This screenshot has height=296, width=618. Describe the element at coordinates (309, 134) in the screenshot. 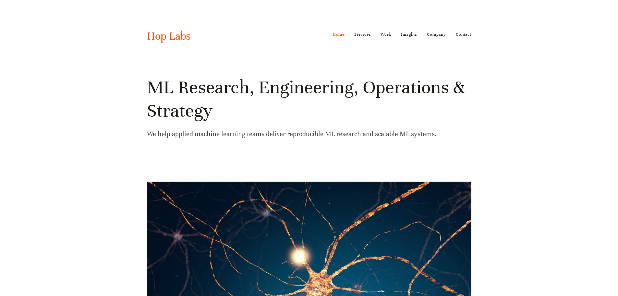

I see `p: We help applied machine learning teams deliver reproducible ML research and scalable ML systems.` at that location.